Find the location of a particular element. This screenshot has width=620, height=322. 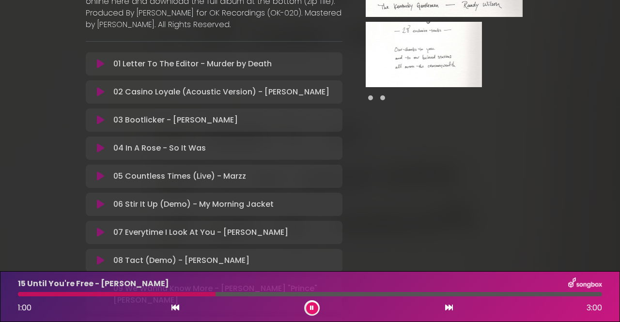

span: 3:00 is located at coordinates (594, 308).